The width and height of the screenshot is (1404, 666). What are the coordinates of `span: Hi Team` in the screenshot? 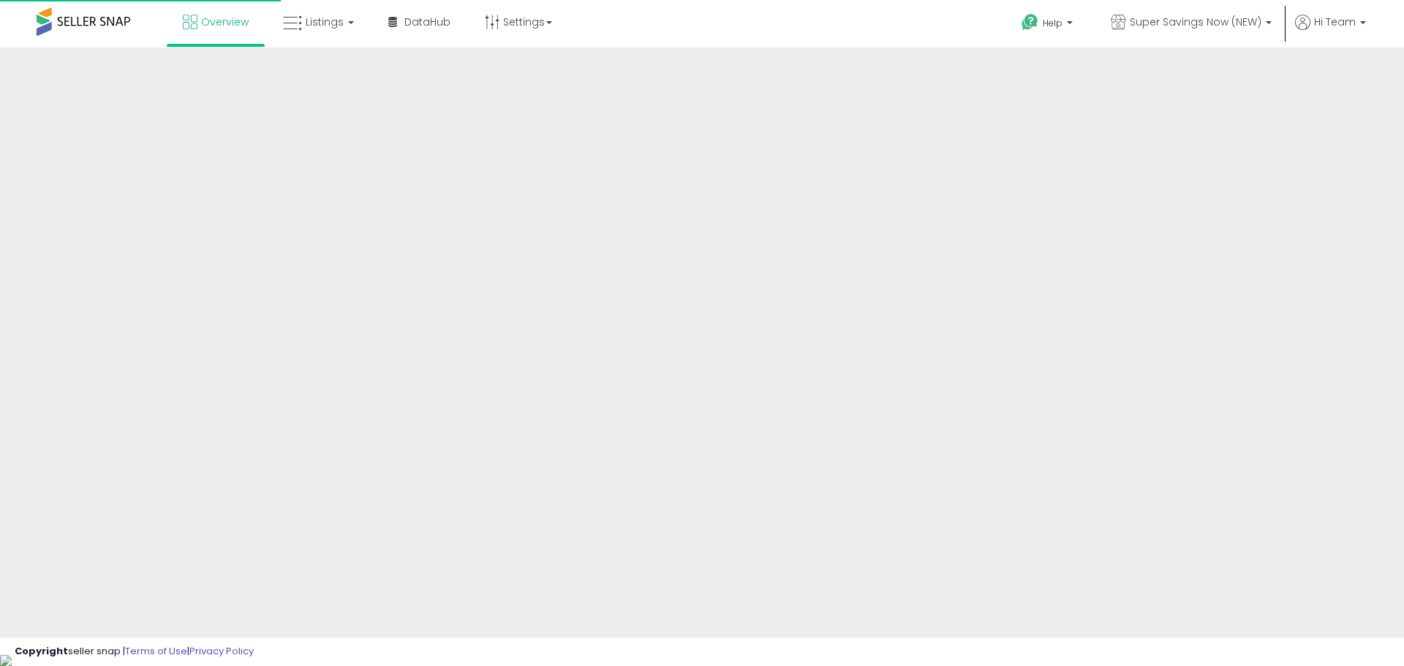 It's located at (1335, 22).